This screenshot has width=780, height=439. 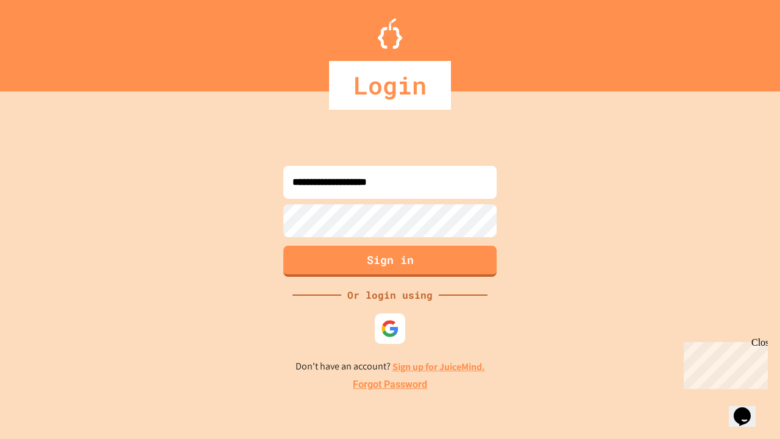 I want to click on div: Or login using, so click(x=390, y=295).